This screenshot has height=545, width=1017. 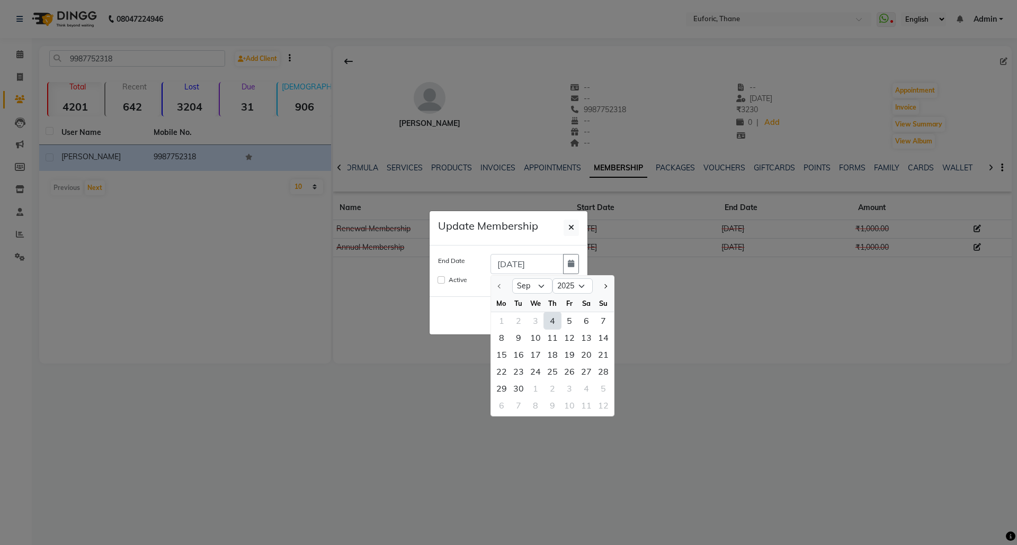 What do you see at coordinates (501, 389) in the screenshot?
I see `div: 29` at bounding box center [501, 389].